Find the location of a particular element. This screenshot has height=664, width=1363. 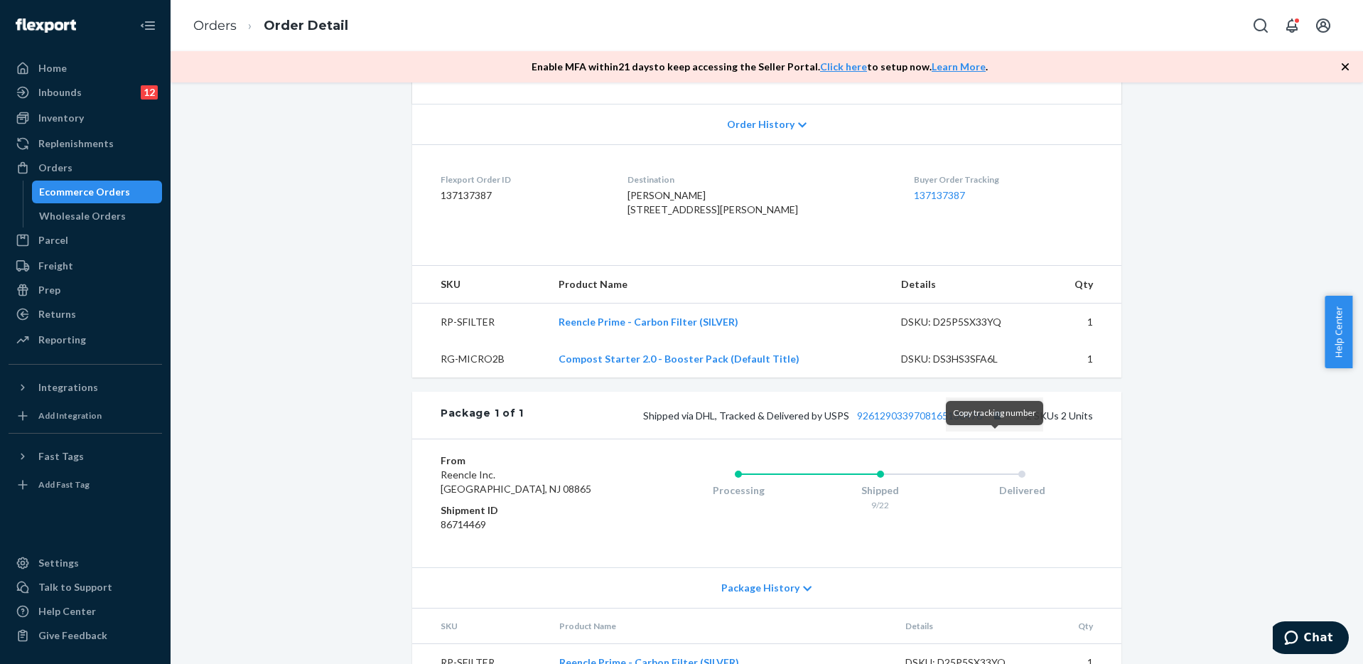

a: Add Fast Tag is located at coordinates (85, 485).